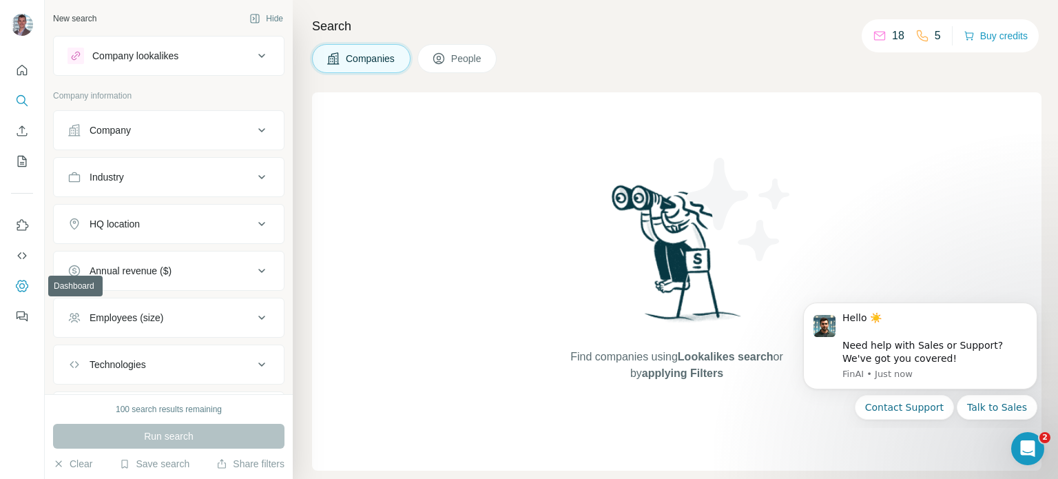  What do you see at coordinates (110, 130) in the screenshot?
I see `div: Company` at bounding box center [110, 130].